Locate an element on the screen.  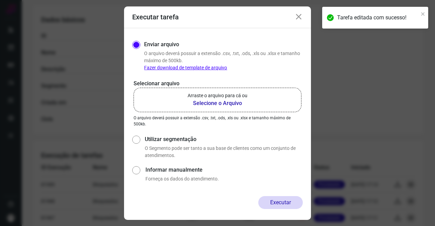
p: Selecionar arquivo is located at coordinates (218, 84).